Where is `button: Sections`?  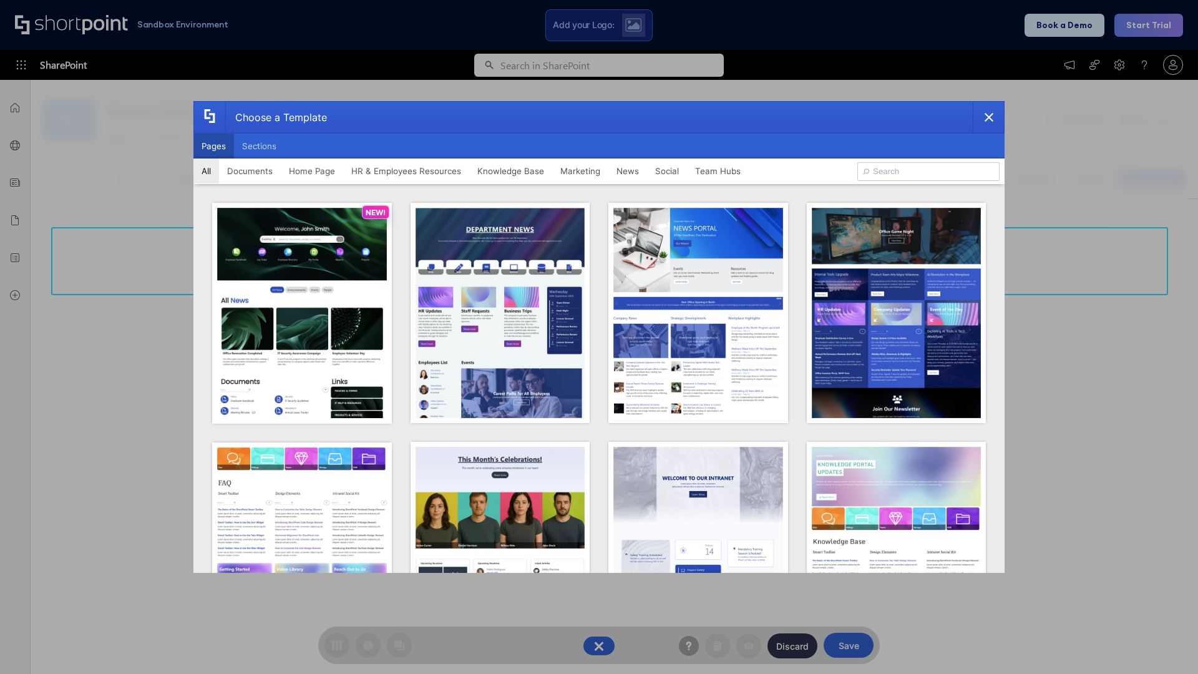 button: Sections is located at coordinates (259, 146).